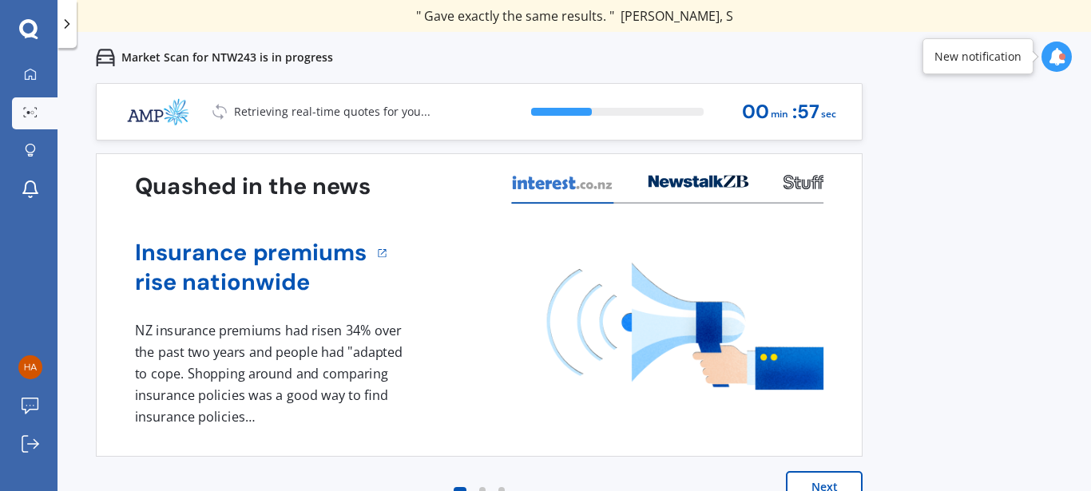 The image size is (1091, 491). Describe the element at coordinates (686, 326) in the screenshot. I see `img: media image` at that location.